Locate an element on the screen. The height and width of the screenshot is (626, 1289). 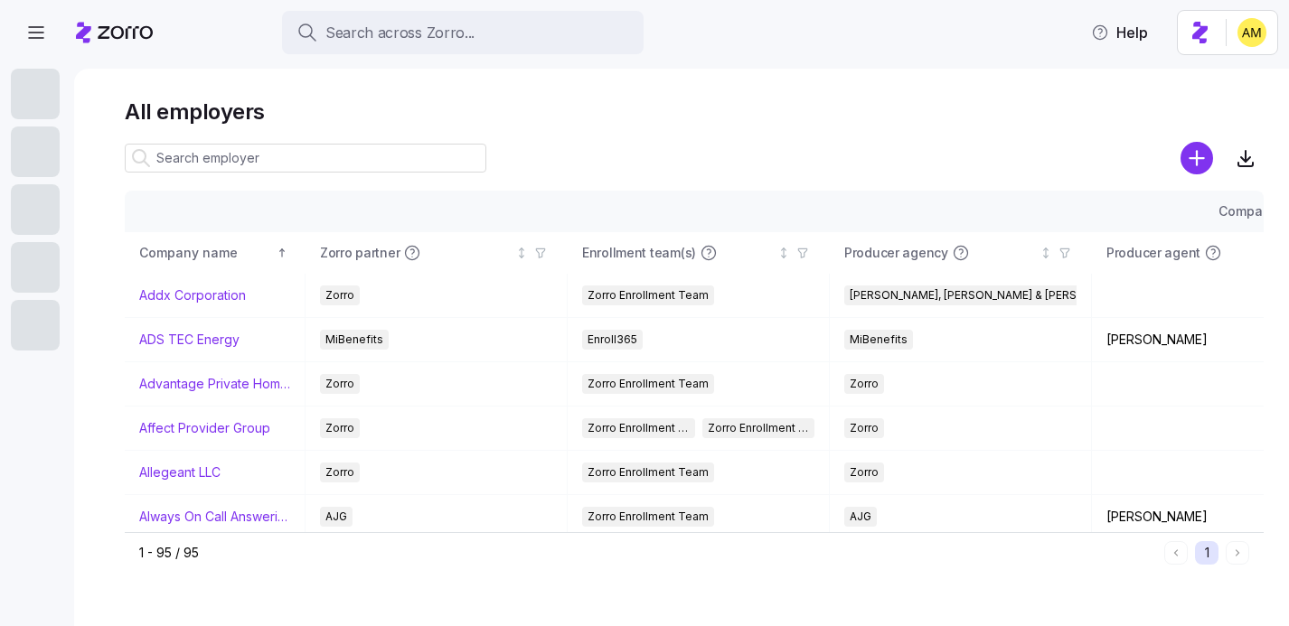
span: Search across Zorro... is located at coordinates (400, 33).